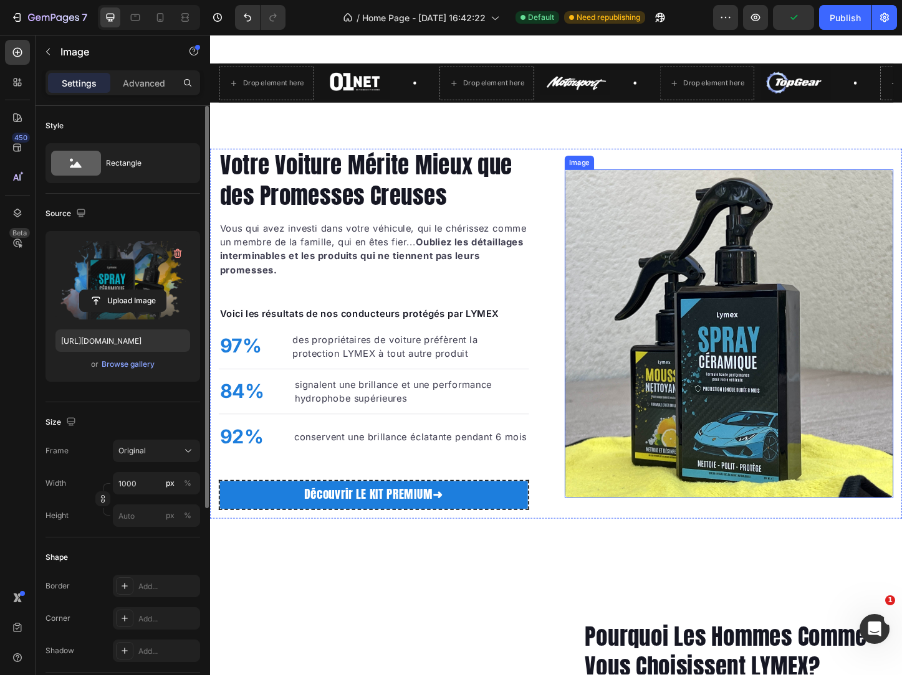  I want to click on span: Original, so click(132, 451).